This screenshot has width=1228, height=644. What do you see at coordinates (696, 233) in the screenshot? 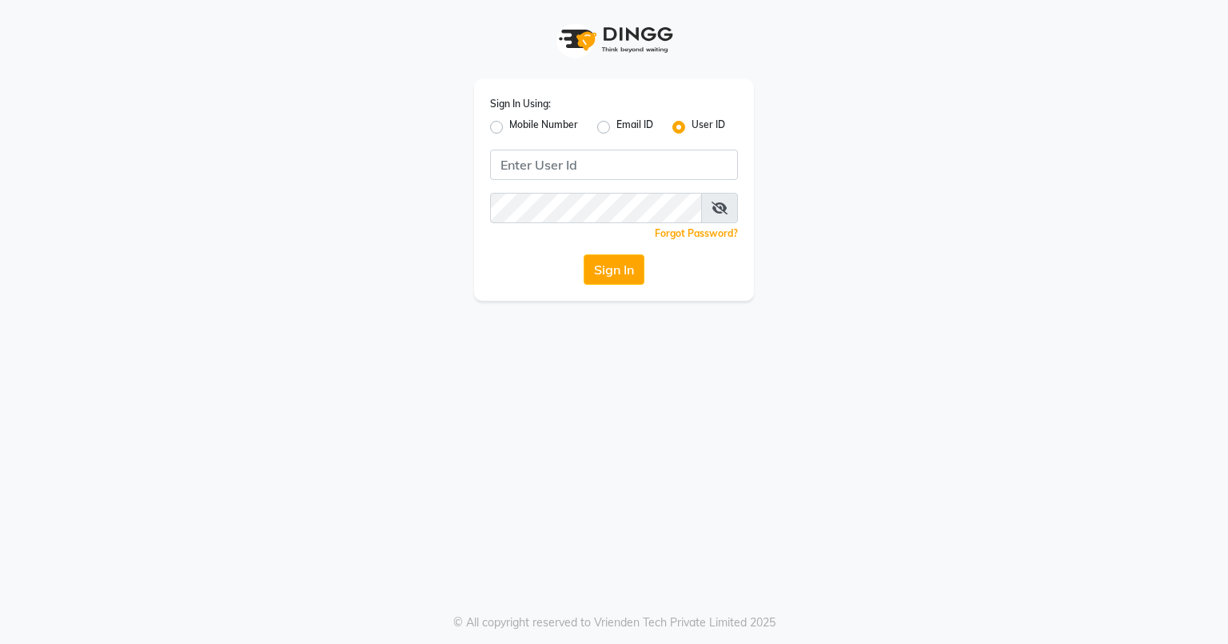
I see `a: Forgot Password?` at bounding box center [696, 233].